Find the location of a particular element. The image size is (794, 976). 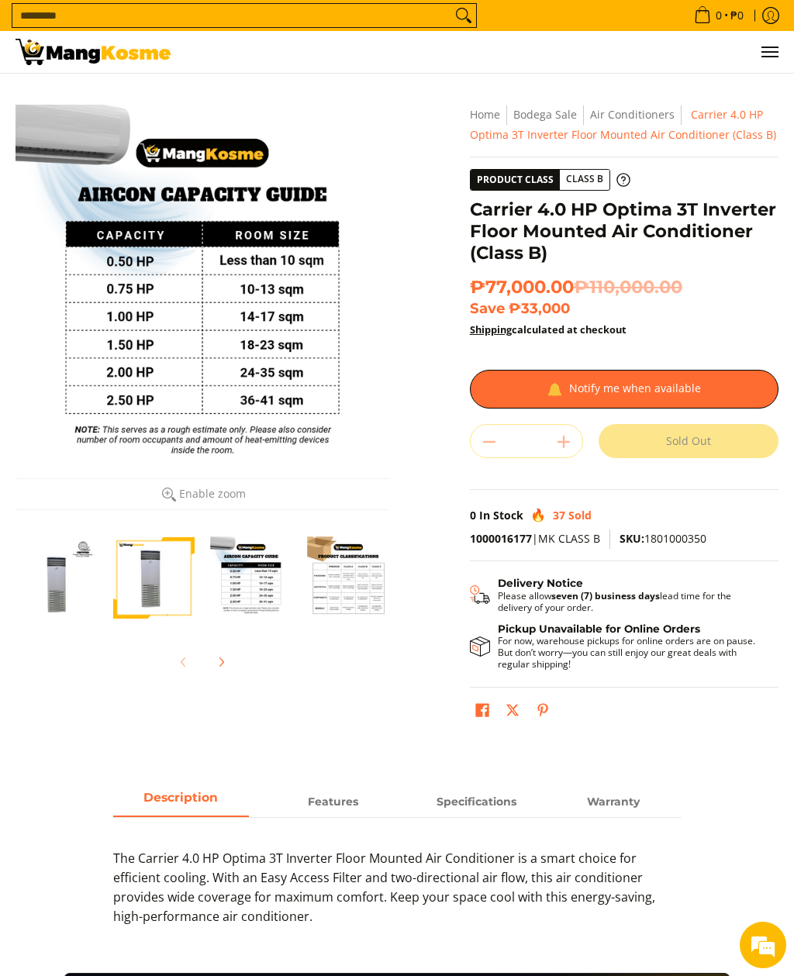

button: Next is located at coordinates (221, 662).